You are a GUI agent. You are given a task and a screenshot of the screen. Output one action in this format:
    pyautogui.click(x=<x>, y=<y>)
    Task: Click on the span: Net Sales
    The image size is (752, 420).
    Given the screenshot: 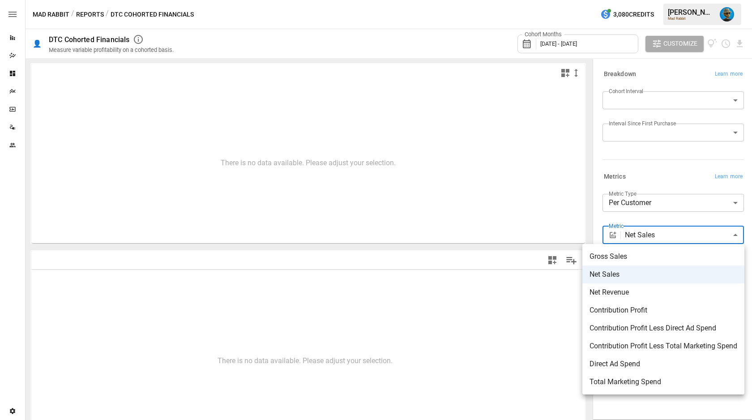 What is the action you would take?
    pyautogui.click(x=663, y=274)
    